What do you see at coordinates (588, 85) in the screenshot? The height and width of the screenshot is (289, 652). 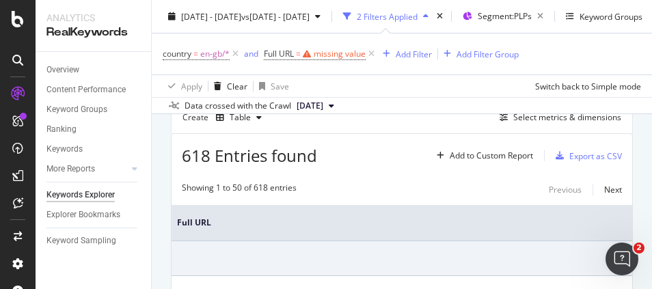 I see `div: Switch back to Simple mode` at bounding box center [588, 85].